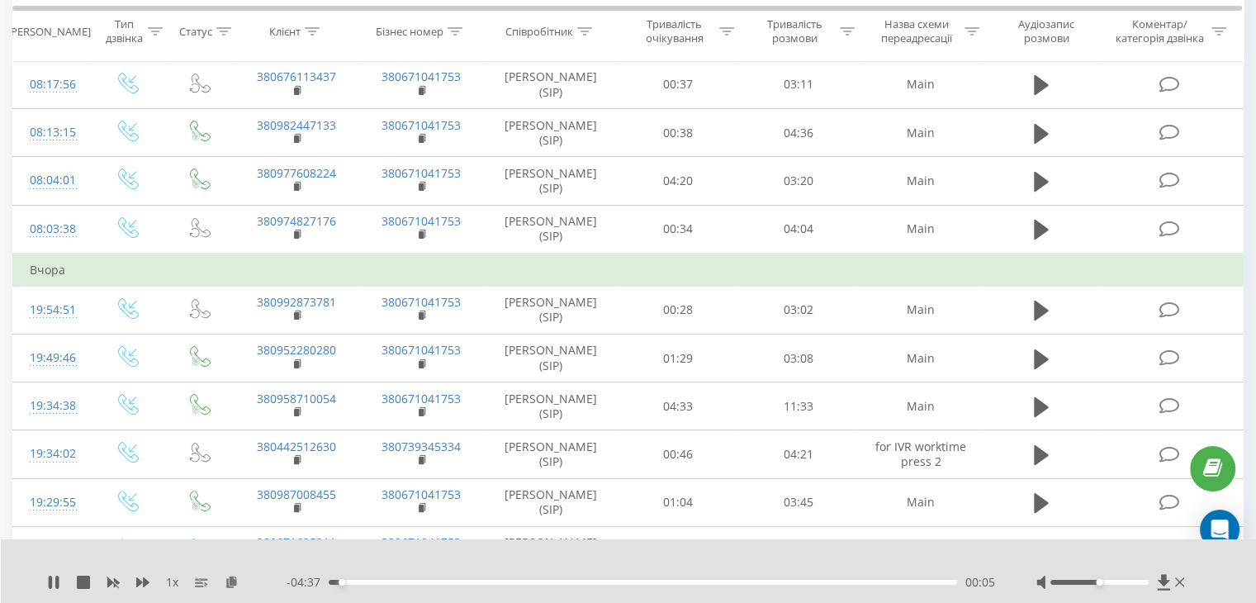 This screenshot has height=603, width=1256. Describe the element at coordinates (285, 31) in the screenshot. I see `div: Клієнт` at that location.